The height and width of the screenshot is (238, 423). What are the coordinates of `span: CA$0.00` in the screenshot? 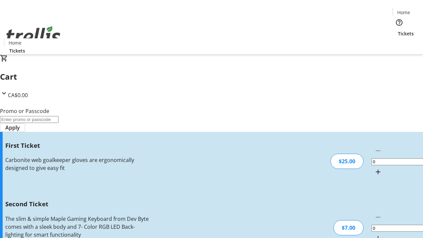 It's located at (18, 95).